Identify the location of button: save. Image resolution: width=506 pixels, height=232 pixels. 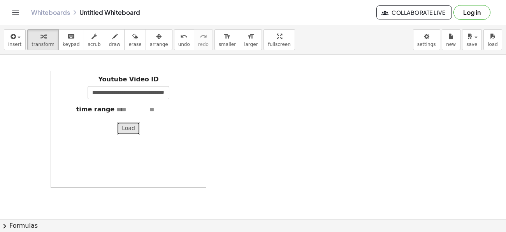
(472, 40).